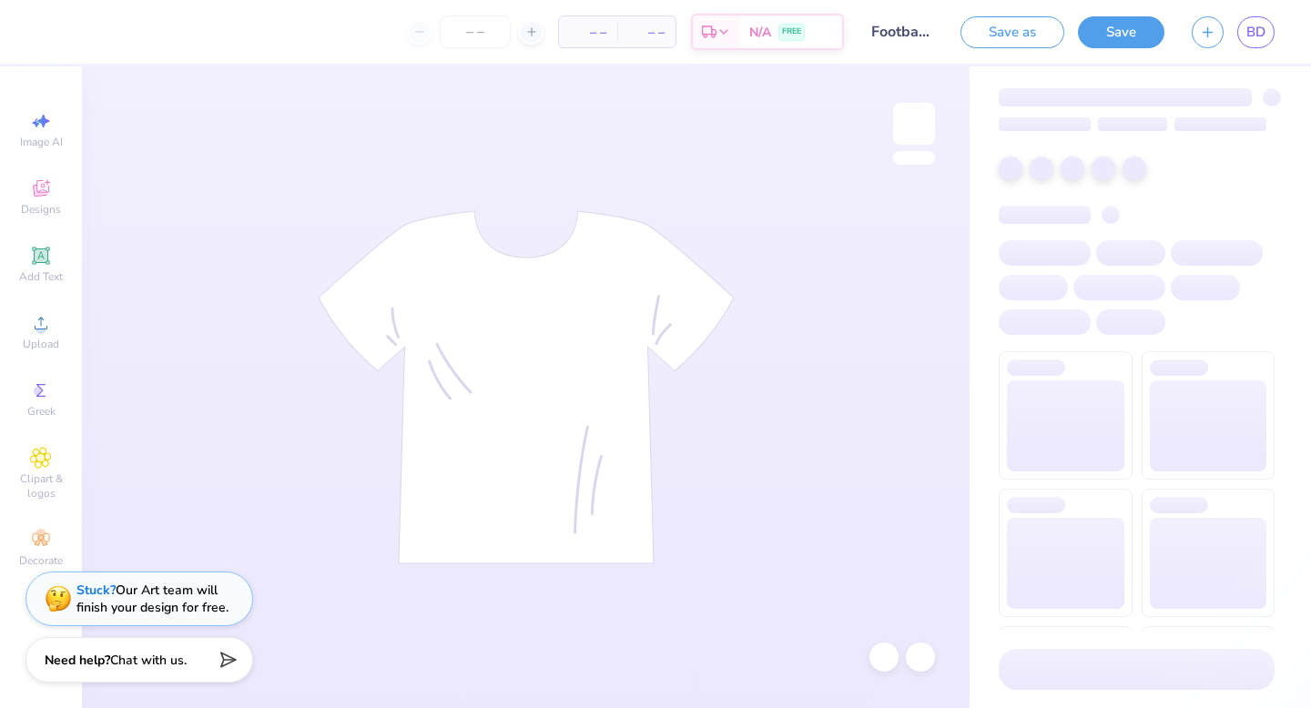  I want to click on span: Image AI, so click(41, 142).